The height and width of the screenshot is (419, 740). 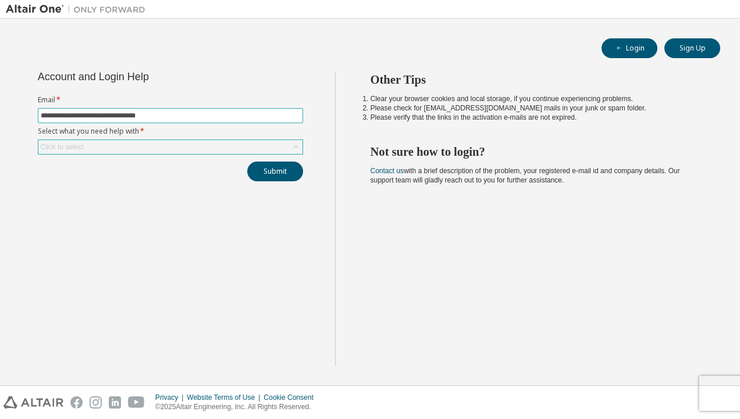 I want to click on button: Login, so click(x=629, y=48).